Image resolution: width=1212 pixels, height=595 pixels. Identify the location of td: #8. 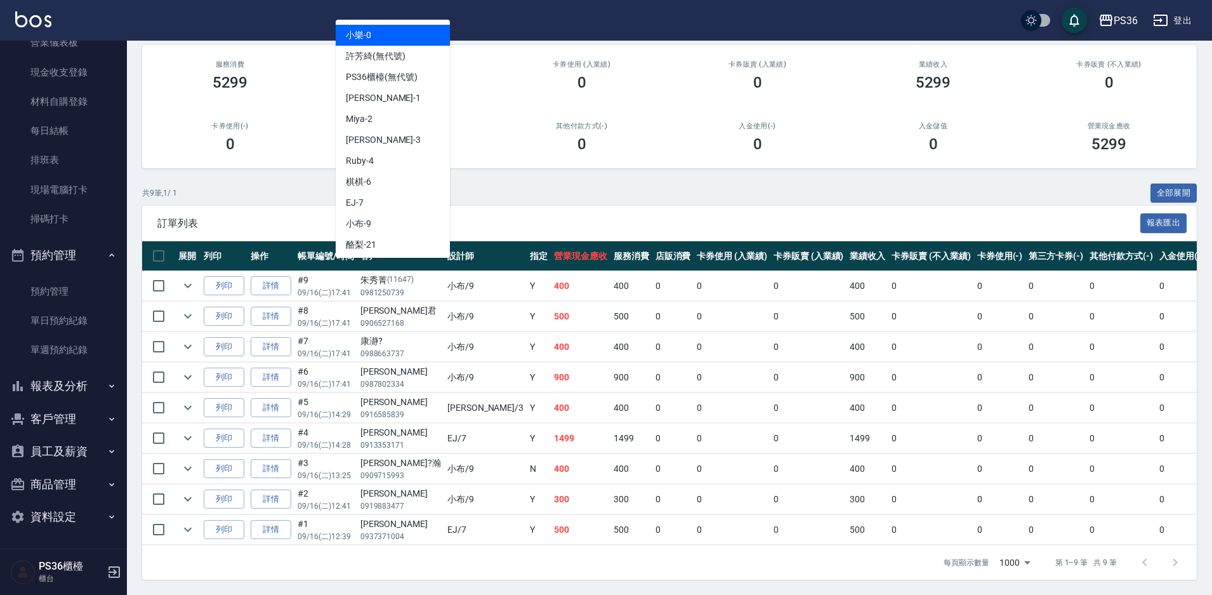
(326, 316).